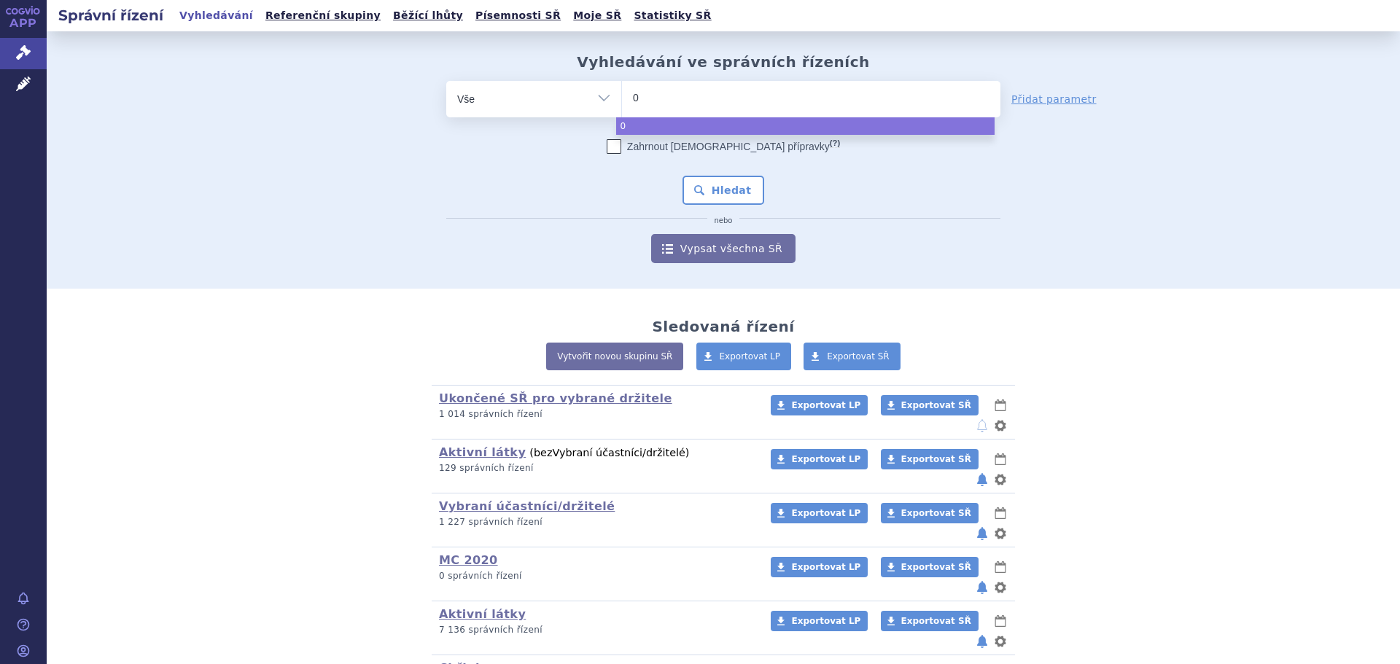 This screenshot has height=664, width=1400. What do you see at coordinates (723, 327) in the screenshot?
I see `h2: Sledovaná řízení` at bounding box center [723, 327].